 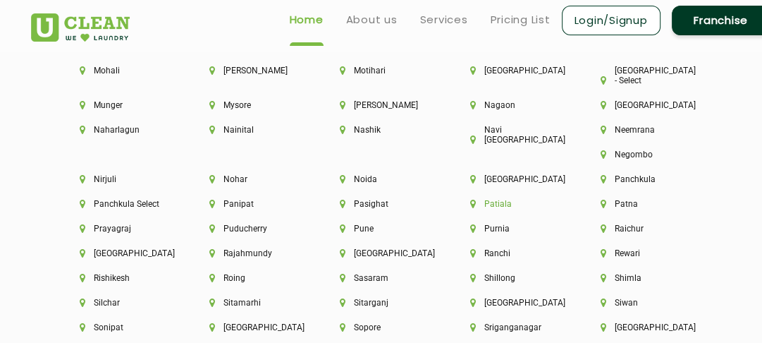 I want to click on li: Shillong, so click(x=511, y=278).